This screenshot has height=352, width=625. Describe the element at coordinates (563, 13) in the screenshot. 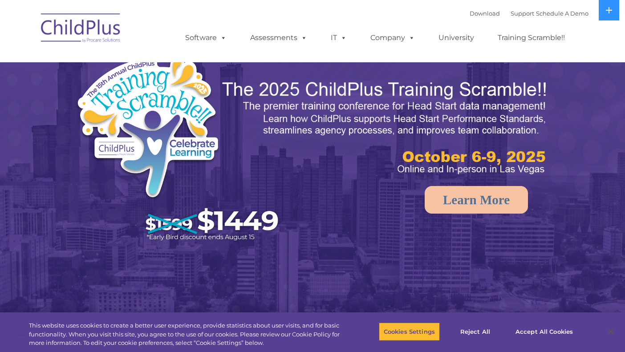

I see `a: Schedule A Demo` at that location.